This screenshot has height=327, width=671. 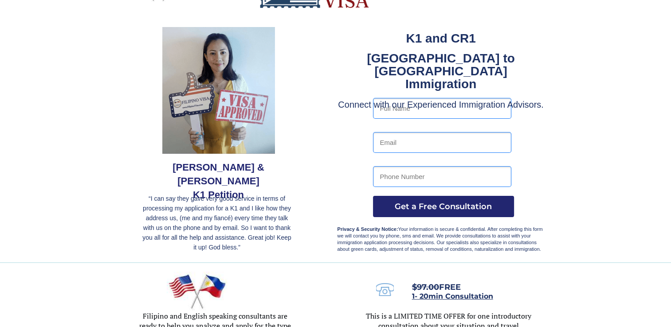 What do you see at coordinates (442, 142) in the screenshot?
I see `input: Email` at bounding box center [442, 142].